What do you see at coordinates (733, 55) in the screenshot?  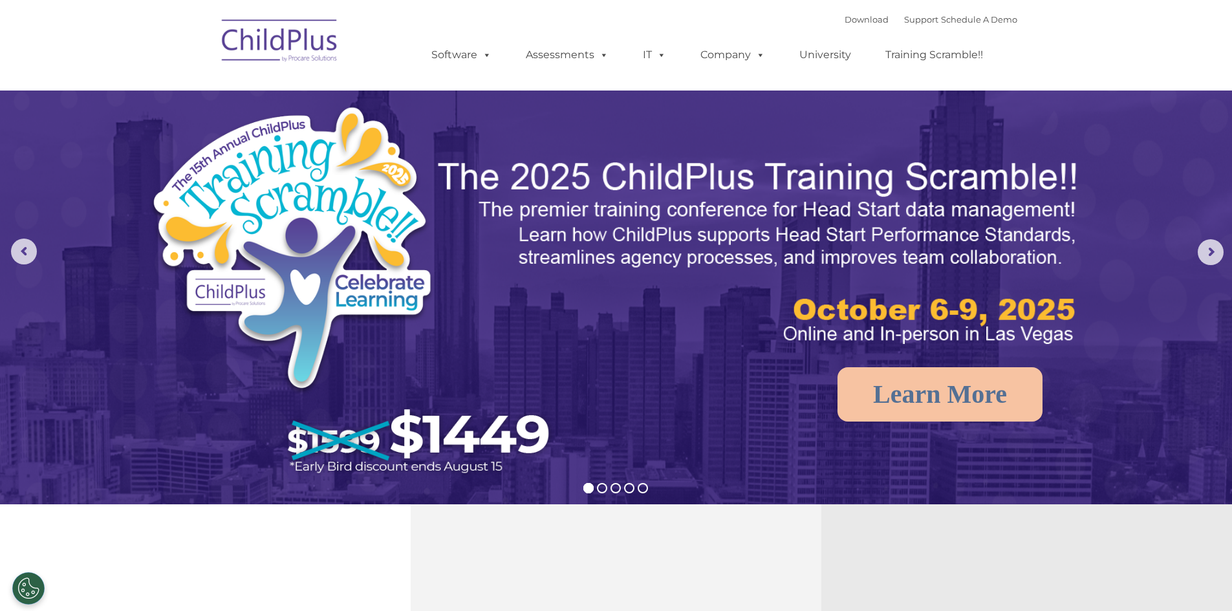 I see `a: Company` at bounding box center [733, 55].